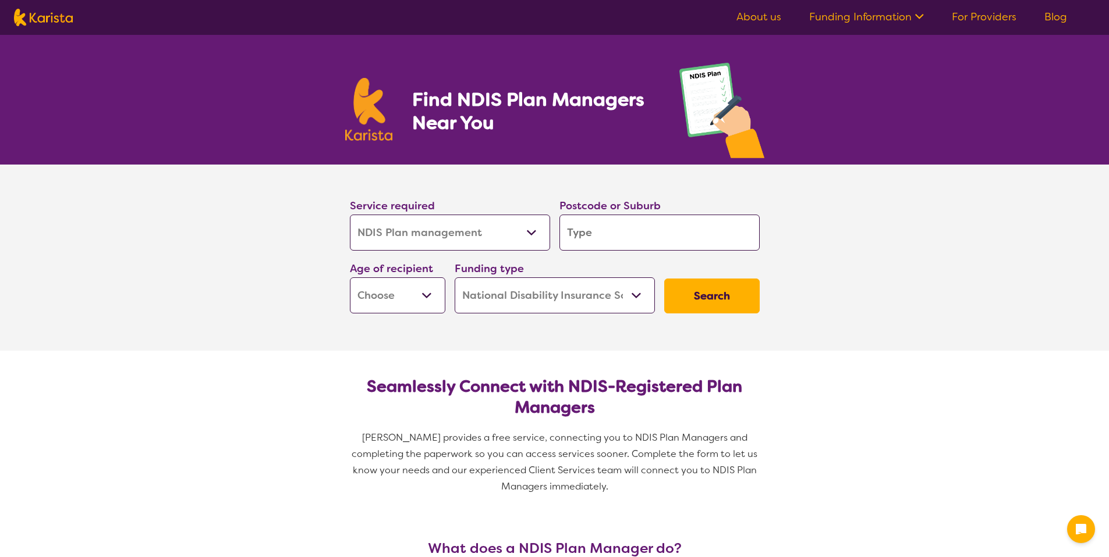  I want to click on a: For Providers, so click(983, 17).